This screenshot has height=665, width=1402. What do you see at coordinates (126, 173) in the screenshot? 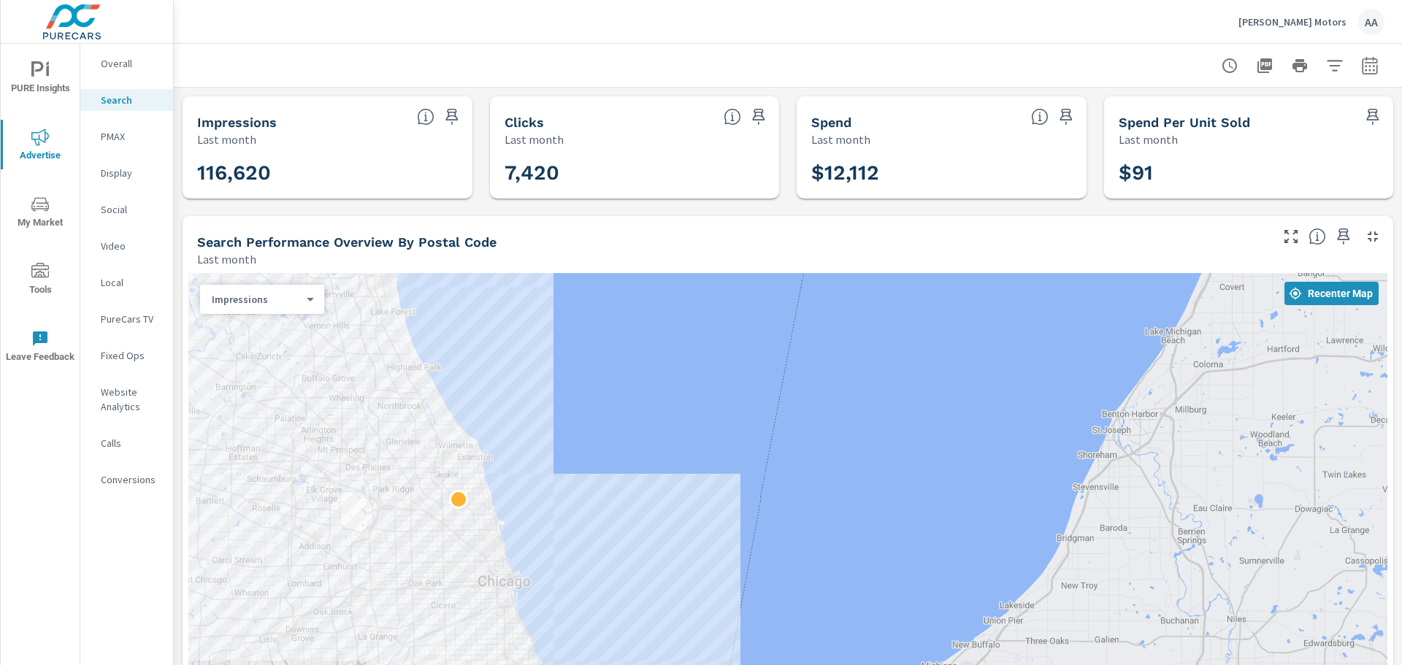
I see `div: Display` at bounding box center [126, 173].